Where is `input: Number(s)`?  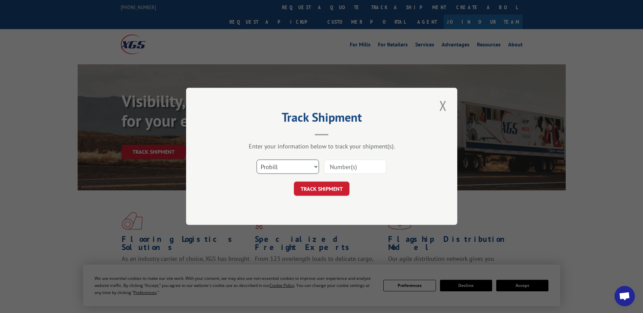
input: Number(s) is located at coordinates (355, 167).